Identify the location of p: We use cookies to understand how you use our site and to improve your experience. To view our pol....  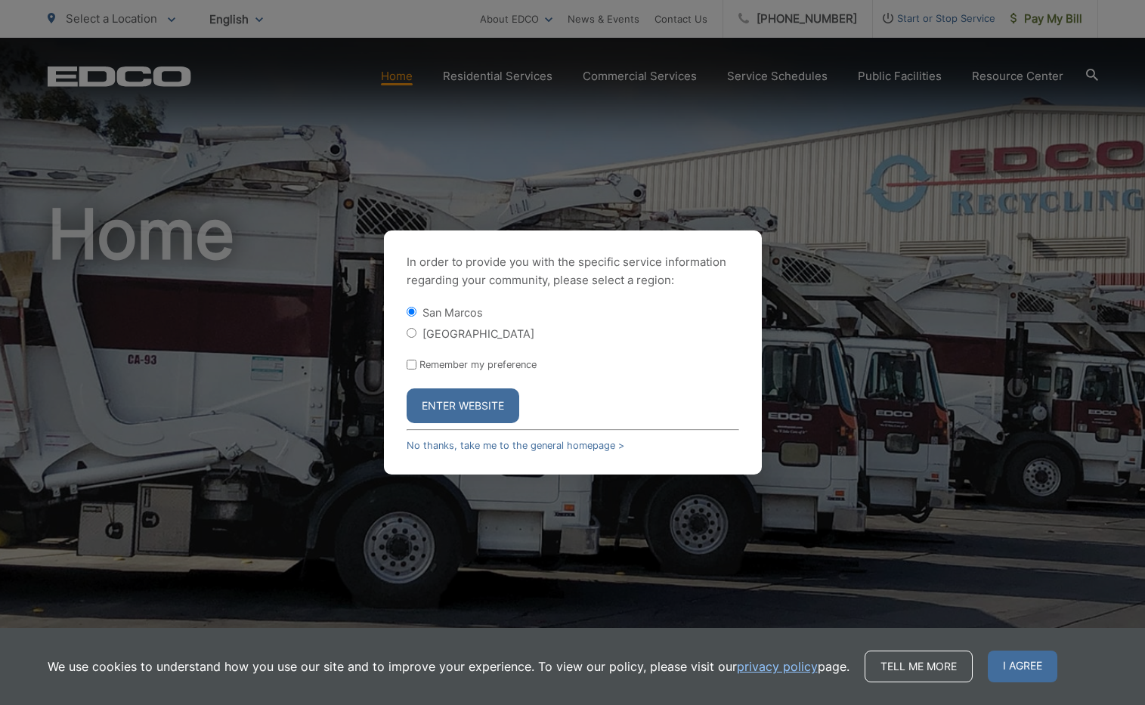
(448, 666).